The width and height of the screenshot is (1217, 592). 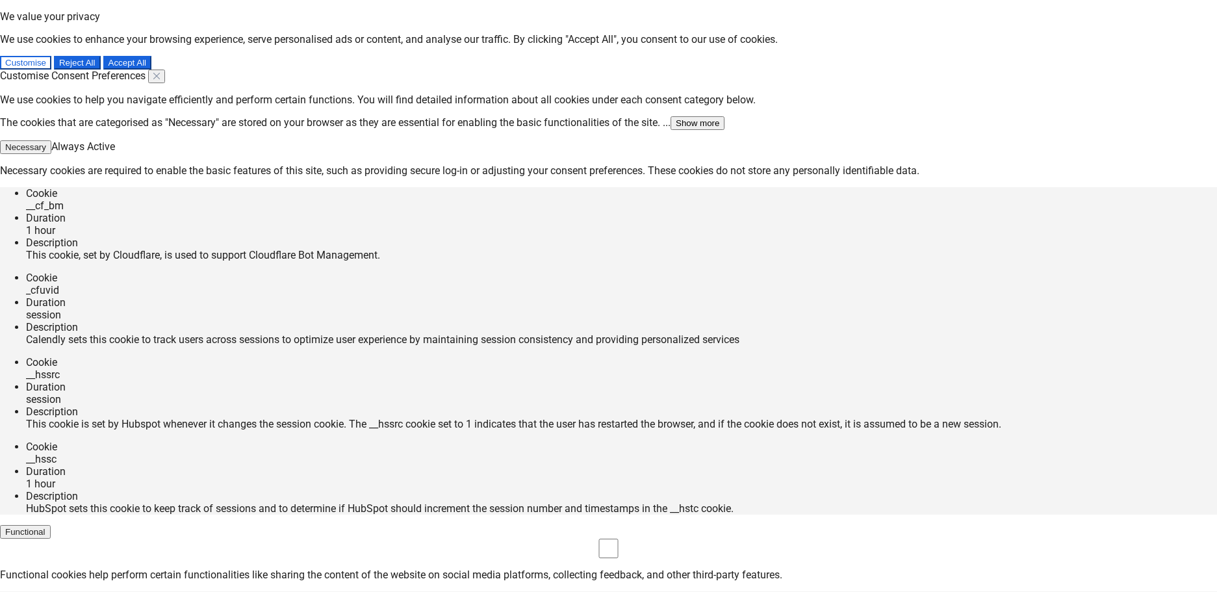 I want to click on div: __hssc, so click(x=621, y=459).